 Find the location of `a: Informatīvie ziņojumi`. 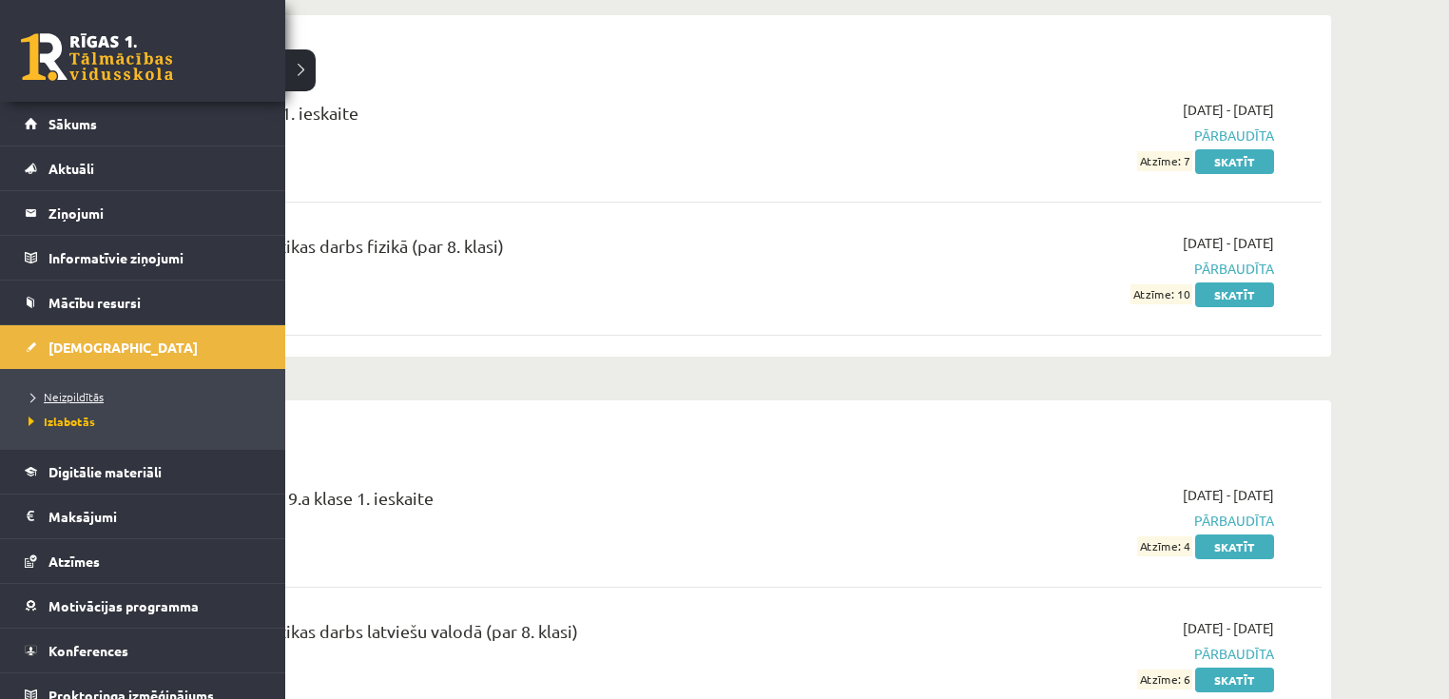

a: Informatīvie ziņojumi is located at coordinates (143, 258).